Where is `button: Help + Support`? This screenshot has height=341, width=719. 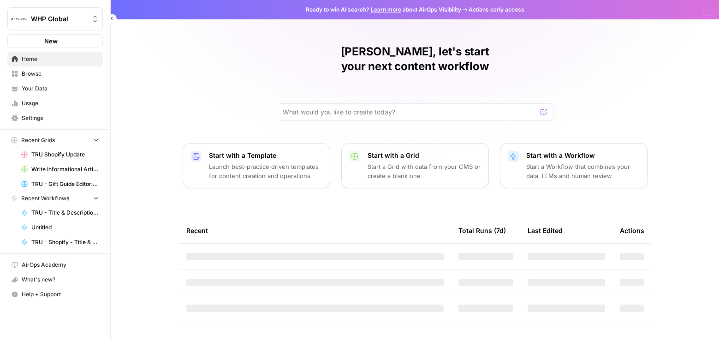
button: Help + Support is located at coordinates (55, 294).